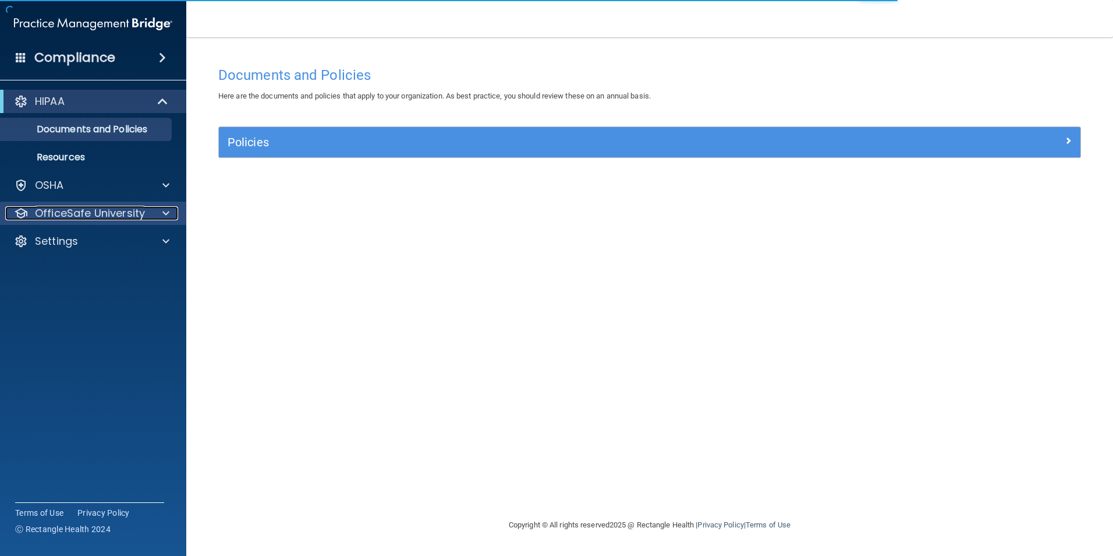  I want to click on p: Resources, so click(87, 157).